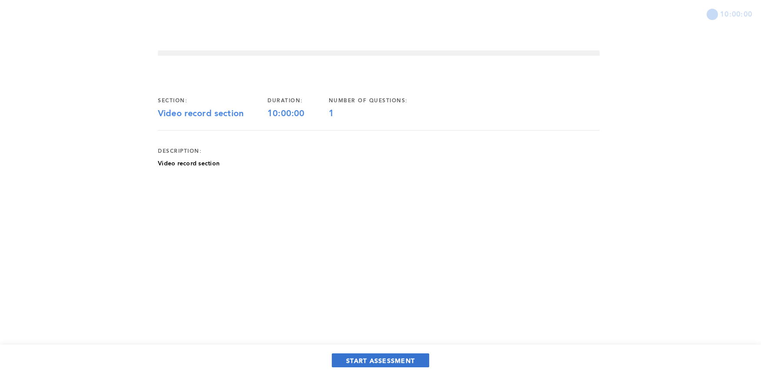 The image size is (761, 376). I want to click on div: section:, so click(213, 101).